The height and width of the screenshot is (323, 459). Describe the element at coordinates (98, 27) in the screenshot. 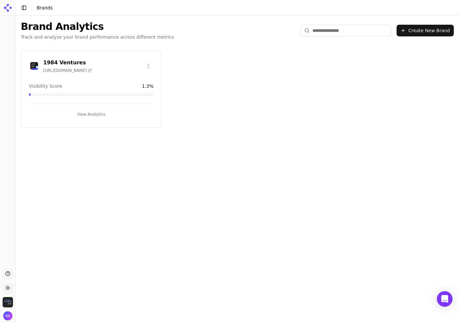

I see `h1: Brand Analytics` at that location.